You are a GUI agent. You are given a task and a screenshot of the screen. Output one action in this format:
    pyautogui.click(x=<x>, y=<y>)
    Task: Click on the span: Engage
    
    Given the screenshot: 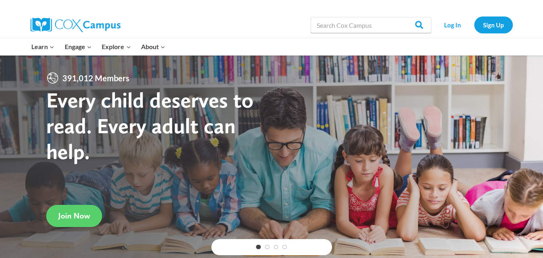 What is the action you would take?
    pyautogui.click(x=78, y=47)
    